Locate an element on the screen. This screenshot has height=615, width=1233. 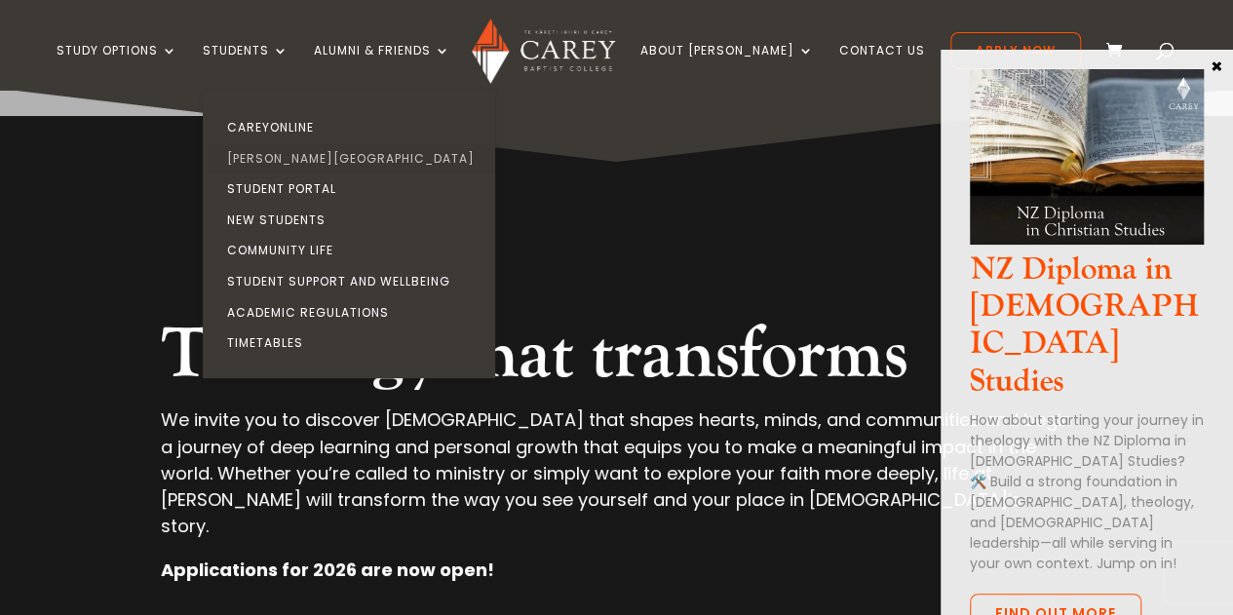
img: NZ Dip is located at coordinates (1087, 157).